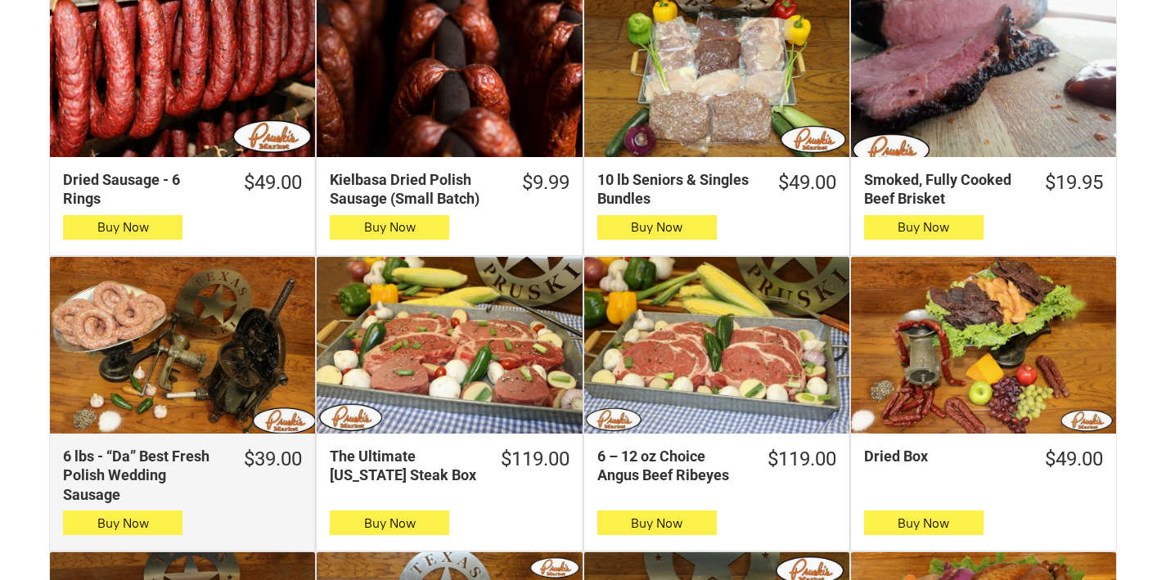  Describe the element at coordinates (183, 189) in the screenshot. I see `a: $49.00Dried Sausage - 6 Rings` at that location.